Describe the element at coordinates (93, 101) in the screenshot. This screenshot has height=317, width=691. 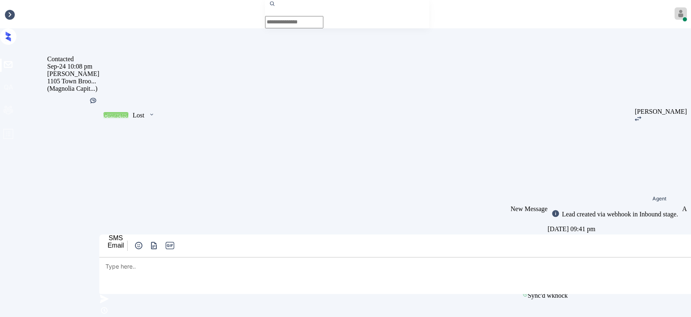
I see `div: Kelsey was silent` at that location.